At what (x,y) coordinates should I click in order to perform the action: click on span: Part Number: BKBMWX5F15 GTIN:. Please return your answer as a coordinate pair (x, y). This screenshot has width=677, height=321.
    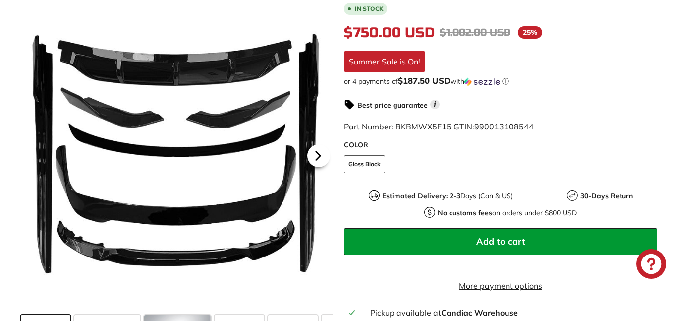
    Looking at the image, I should click on (438, 126).